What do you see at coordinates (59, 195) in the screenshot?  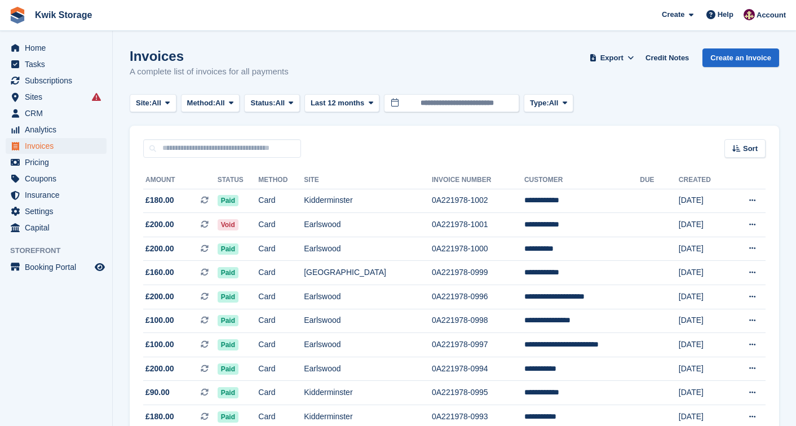 I see `span: Insurance` at bounding box center [59, 195].